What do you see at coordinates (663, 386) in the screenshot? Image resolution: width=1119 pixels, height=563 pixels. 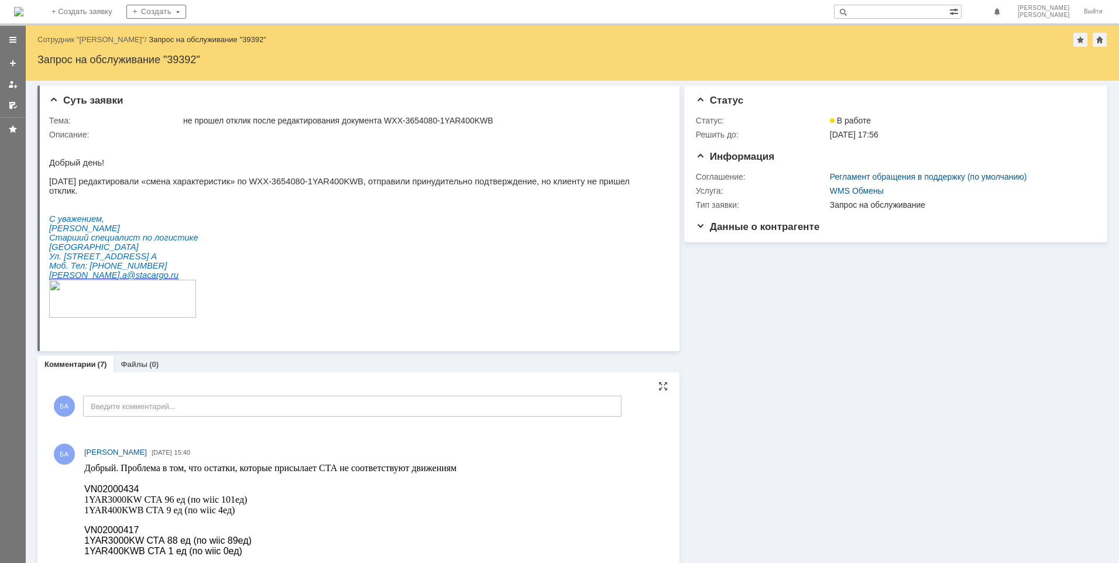 I see `div: На всю страницу` at bounding box center [663, 386].